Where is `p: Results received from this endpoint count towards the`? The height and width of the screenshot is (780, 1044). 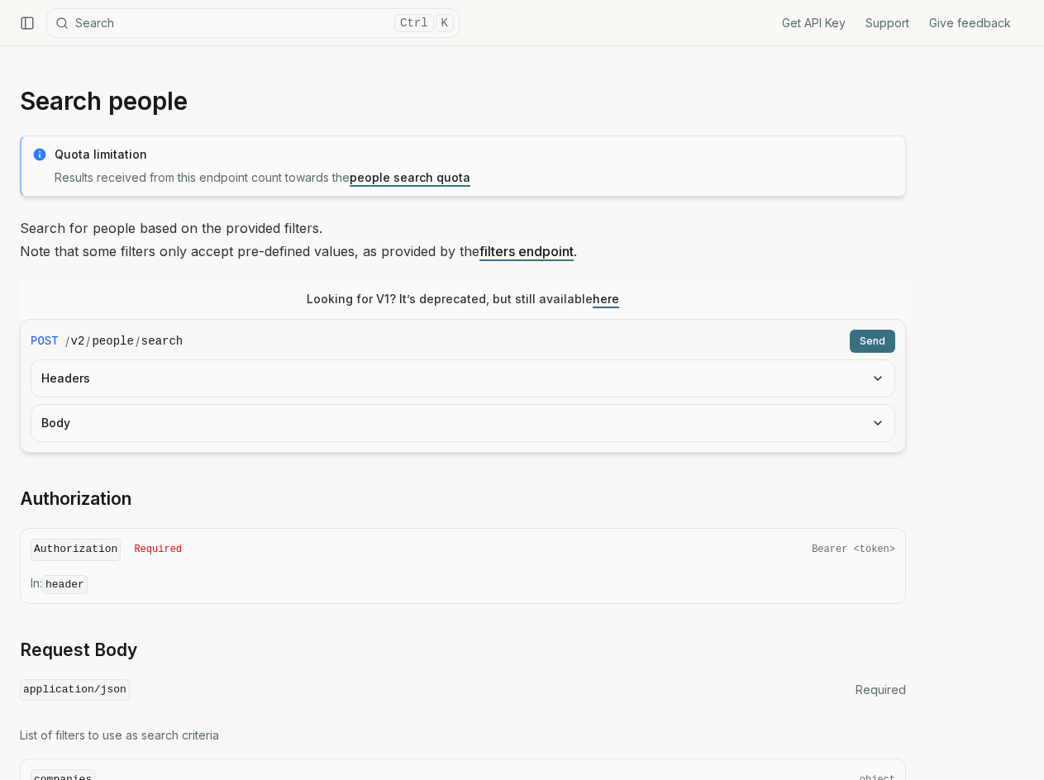 p: Results received from this endpoint count towards the is located at coordinates (474, 178).